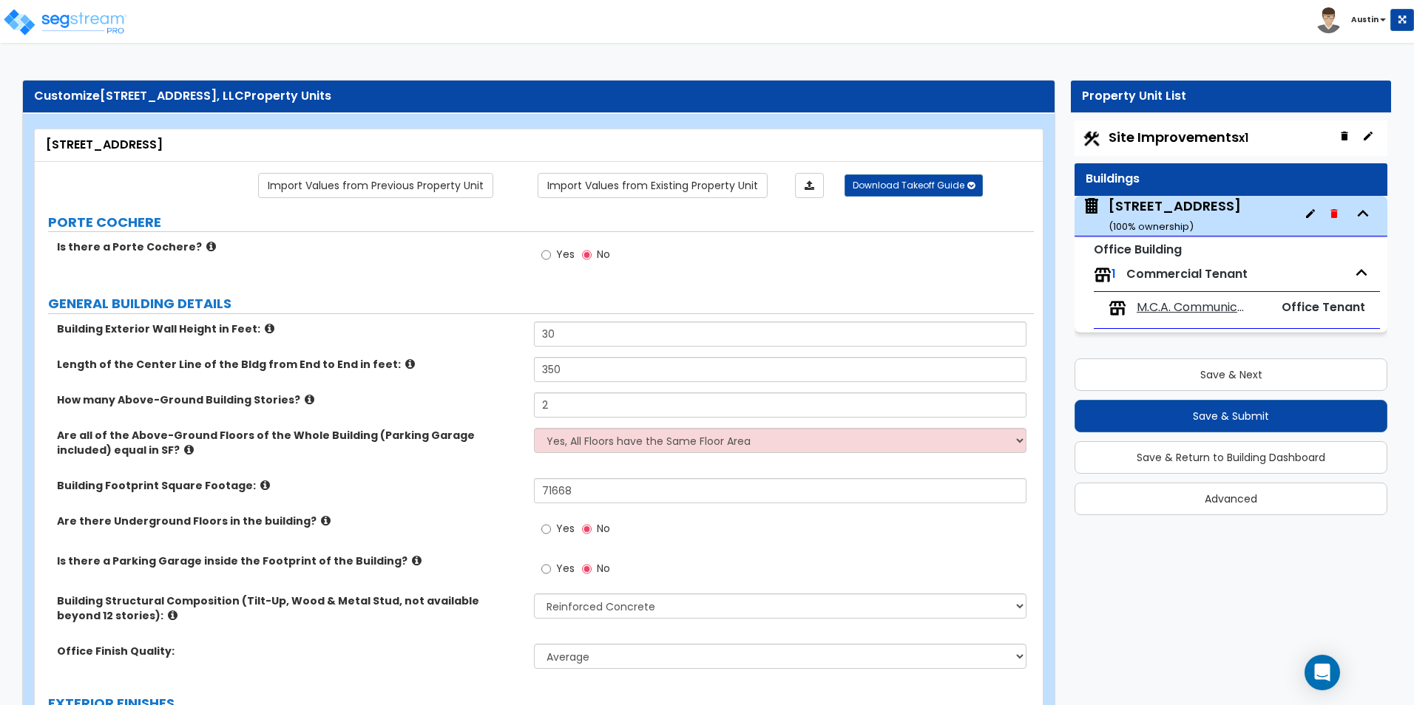 This screenshot has width=1414, height=705. What do you see at coordinates (1328, 20) in the screenshot?
I see `img: avatar.png` at bounding box center [1328, 20].